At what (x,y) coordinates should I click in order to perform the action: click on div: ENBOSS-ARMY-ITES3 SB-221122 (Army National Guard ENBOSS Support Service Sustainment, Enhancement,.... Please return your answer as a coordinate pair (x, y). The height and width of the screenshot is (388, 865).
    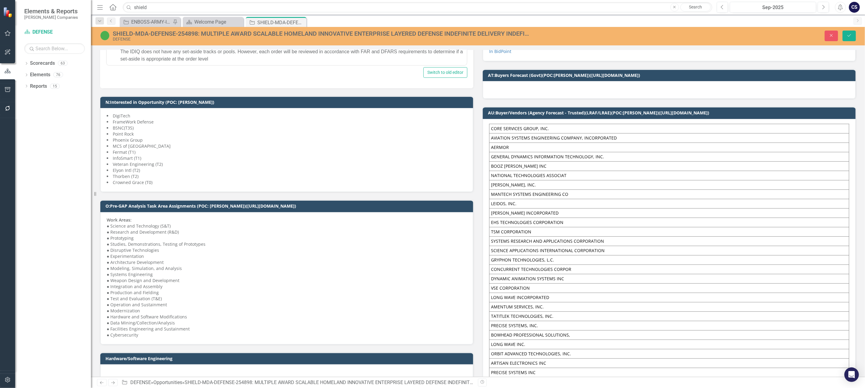
    Looking at the image, I should click on (151, 22).